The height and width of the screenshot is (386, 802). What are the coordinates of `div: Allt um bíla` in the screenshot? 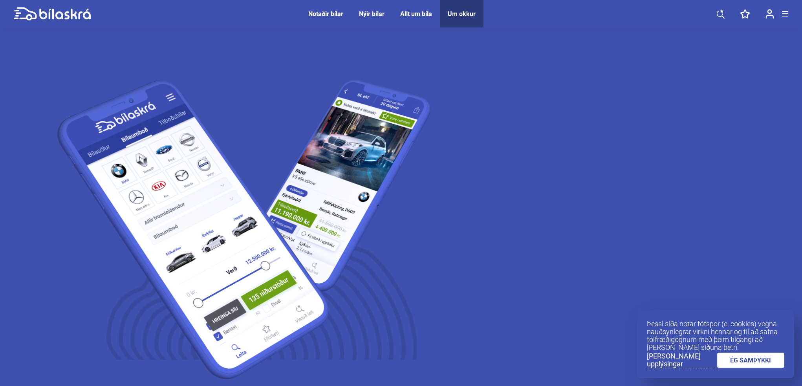 It's located at (416, 14).